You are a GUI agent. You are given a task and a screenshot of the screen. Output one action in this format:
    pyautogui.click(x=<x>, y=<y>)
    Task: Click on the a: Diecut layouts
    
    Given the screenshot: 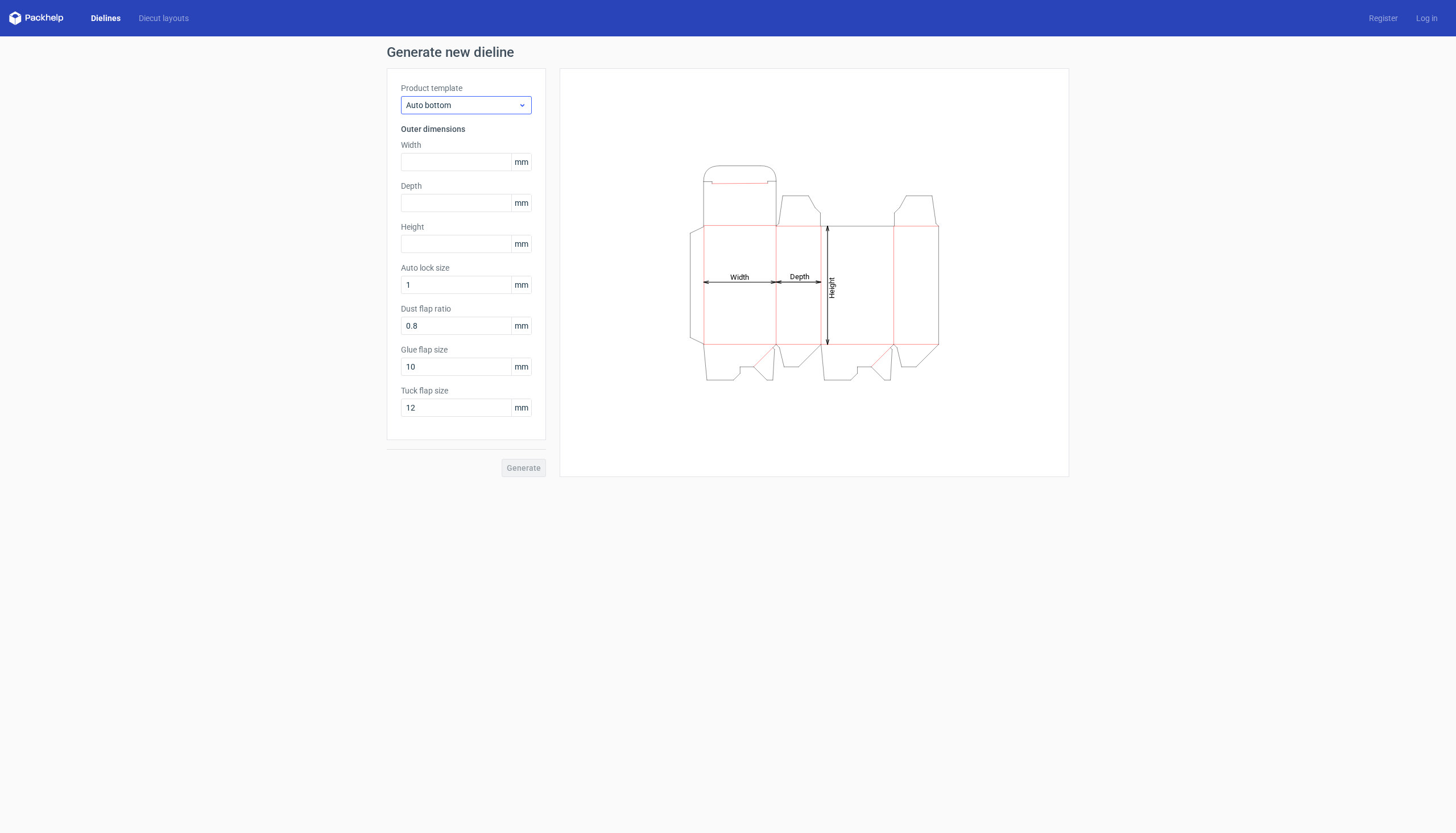 What is the action you would take?
    pyautogui.click(x=164, y=18)
    